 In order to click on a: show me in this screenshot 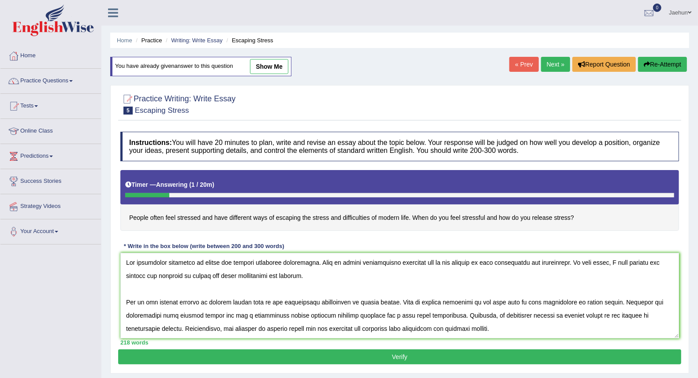, I will do `click(269, 67)`.